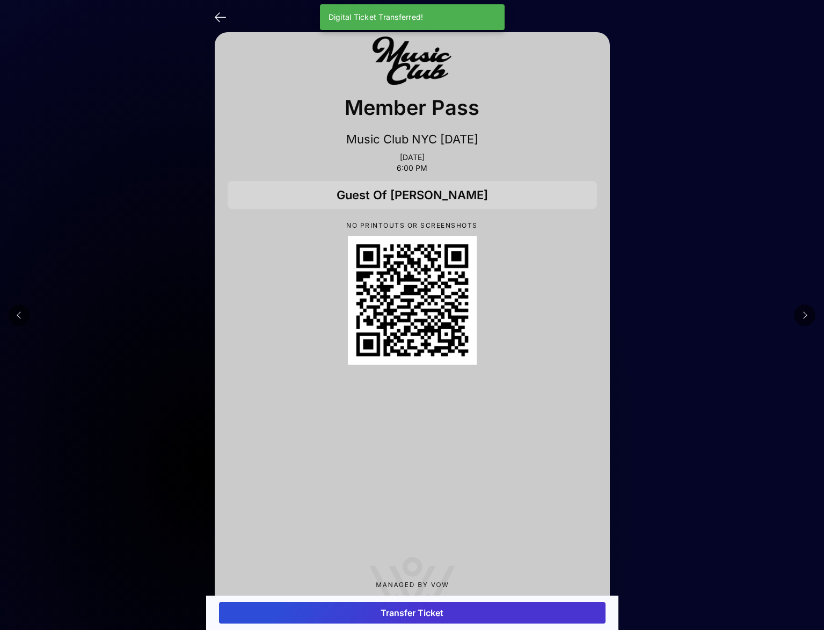 The height and width of the screenshot is (630, 824). Describe the element at coordinates (412, 225) in the screenshot. I see `p: NO PRINTOUTS OR SCREENSHOTS` at that location.